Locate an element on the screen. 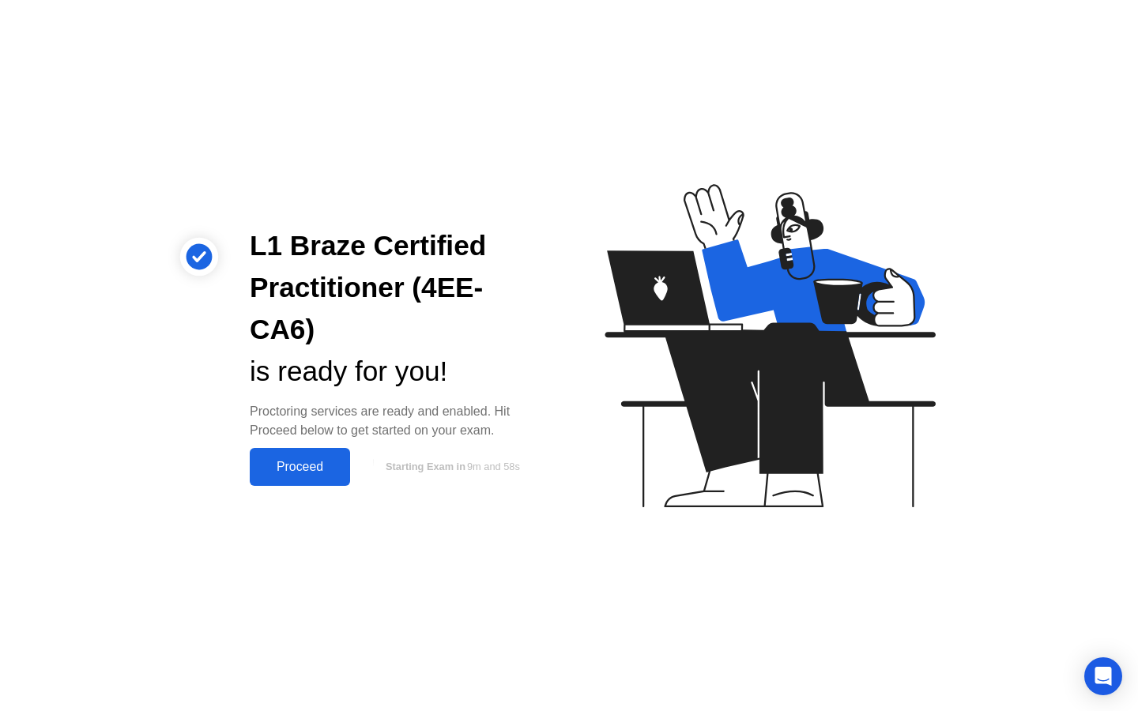 Image resolution: width=1138 pixels, height=711 pixels. div: L1 Braze Certified Practitioner (4EE-CA6) is located at coordinates (397, 288).